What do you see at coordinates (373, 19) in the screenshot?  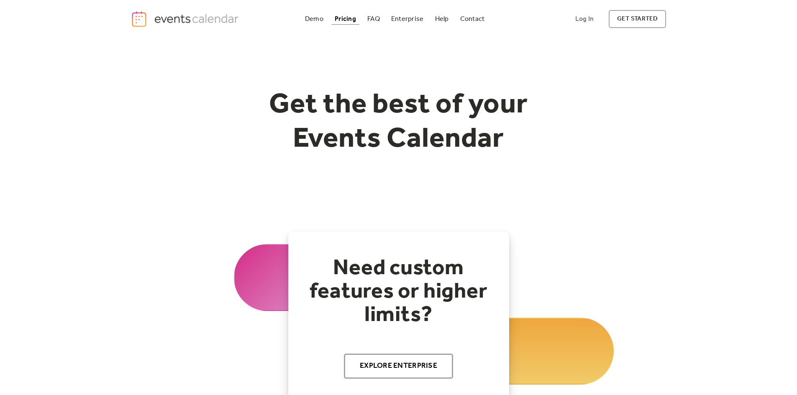 I see `a: FAQ` at bounding box center [373, 19].